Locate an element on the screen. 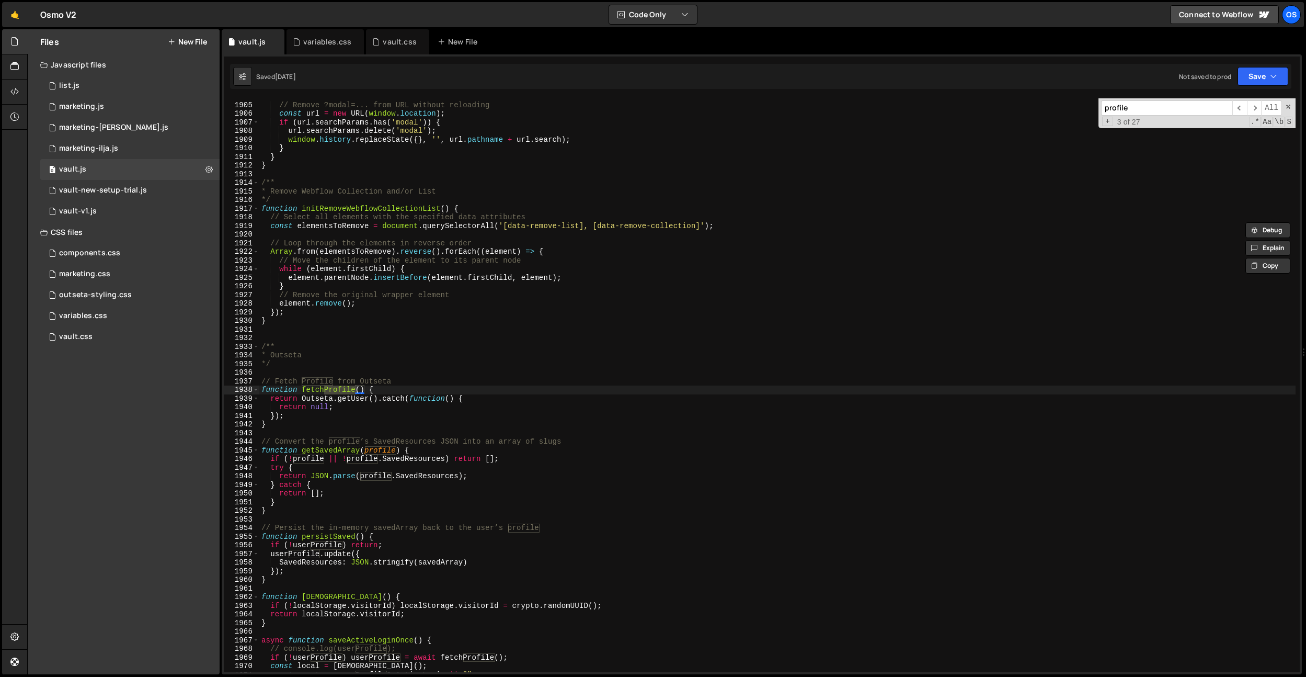 The width and height of the screenshot is (1306, 677). div: outseta-styling.css is located at coordinates (95, 295).